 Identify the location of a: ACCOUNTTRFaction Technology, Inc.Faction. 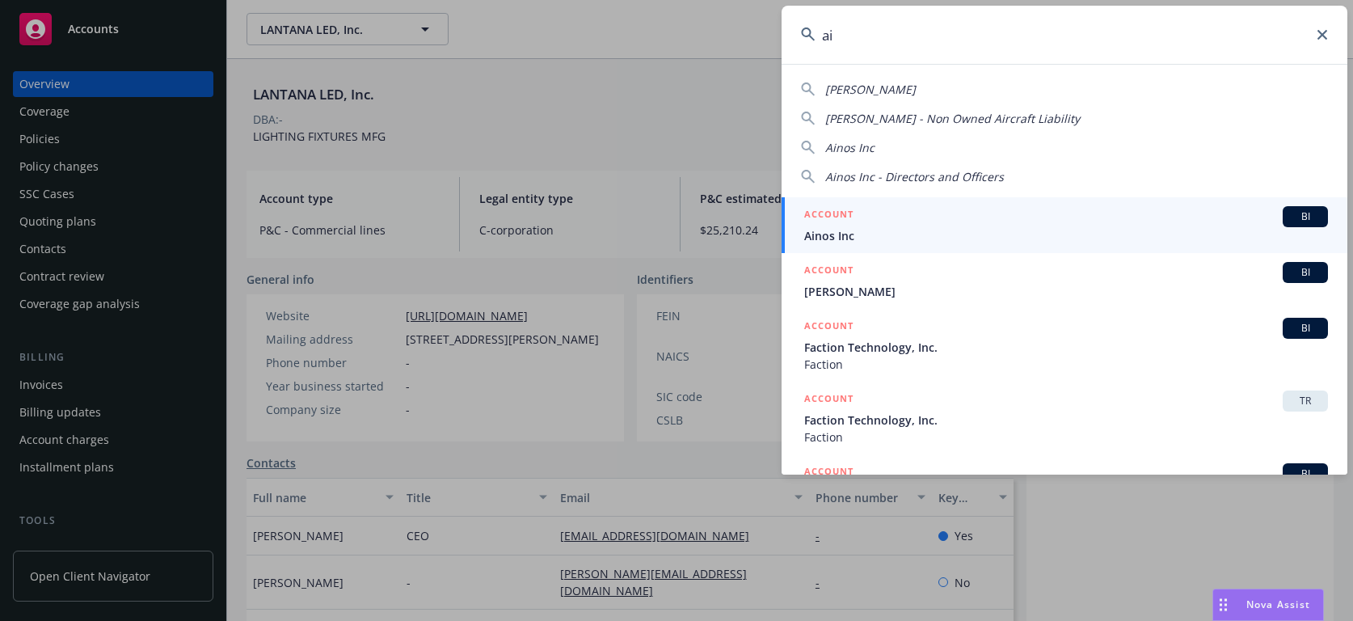
(1065, 418).